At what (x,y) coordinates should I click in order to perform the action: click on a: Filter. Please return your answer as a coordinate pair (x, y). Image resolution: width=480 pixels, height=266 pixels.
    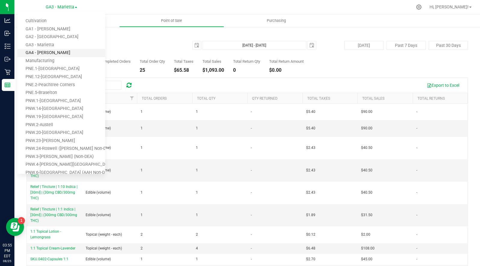
    Looking at the image, I should click on (132, 98).